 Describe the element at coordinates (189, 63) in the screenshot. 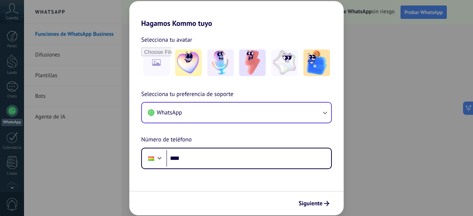

I see `img: -1.jpeg` at that location.